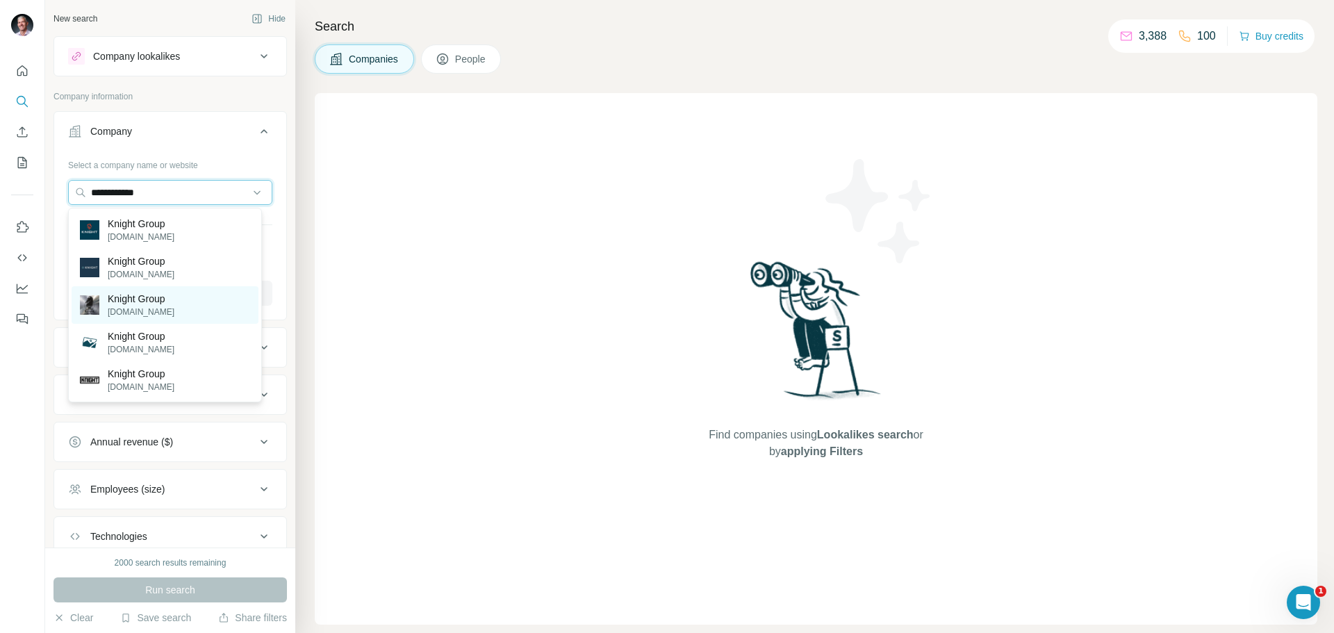  Describe the element at coordinates (111, 131) in the screenshot. I see `div: Company` at that location.